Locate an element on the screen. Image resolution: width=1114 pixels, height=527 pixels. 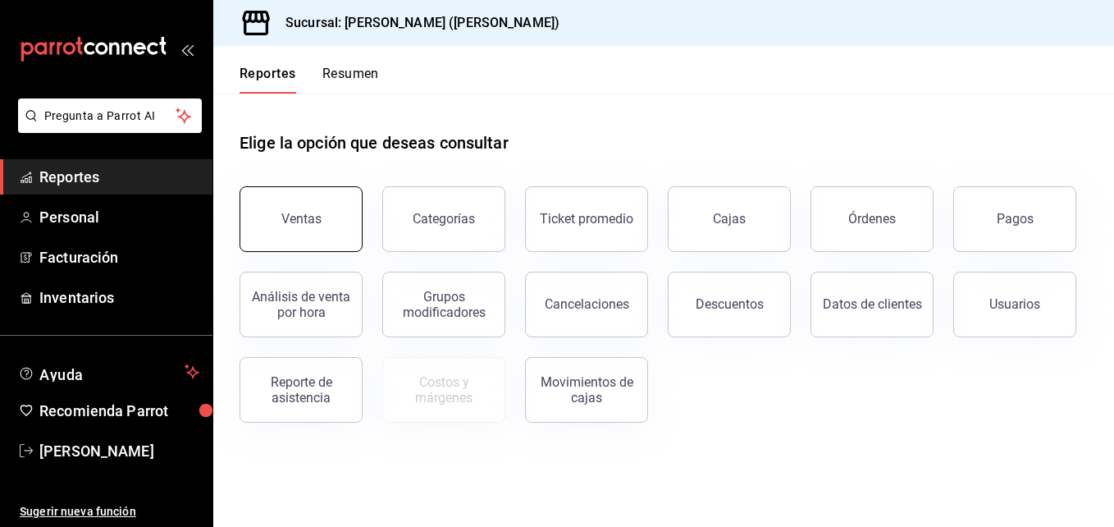
button: Categorías is located at coordinates (444, 219).